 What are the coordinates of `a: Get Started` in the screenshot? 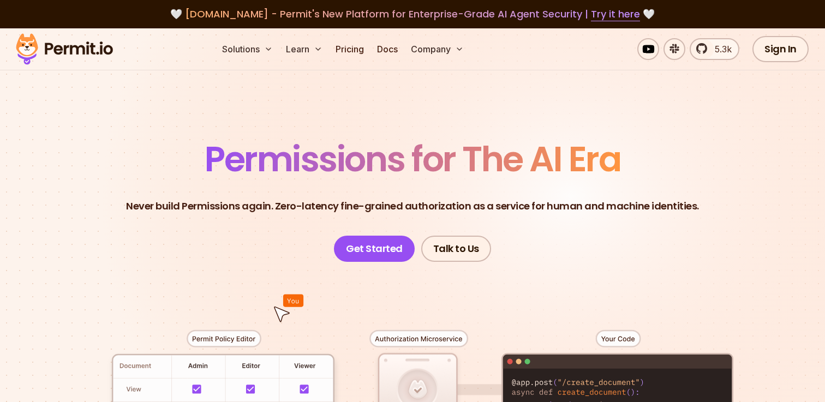 It's located at (374, 249).